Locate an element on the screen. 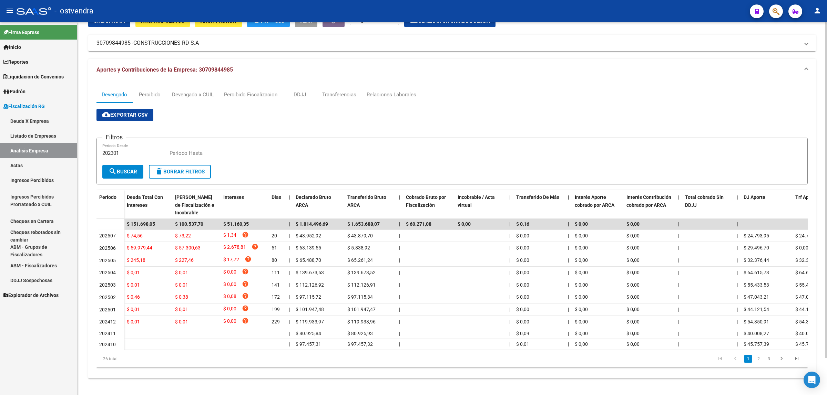 The height and width of the screenshot is (395, 827). span: Total cobrado Sin DDJJ is located at coordinates (704, 201).